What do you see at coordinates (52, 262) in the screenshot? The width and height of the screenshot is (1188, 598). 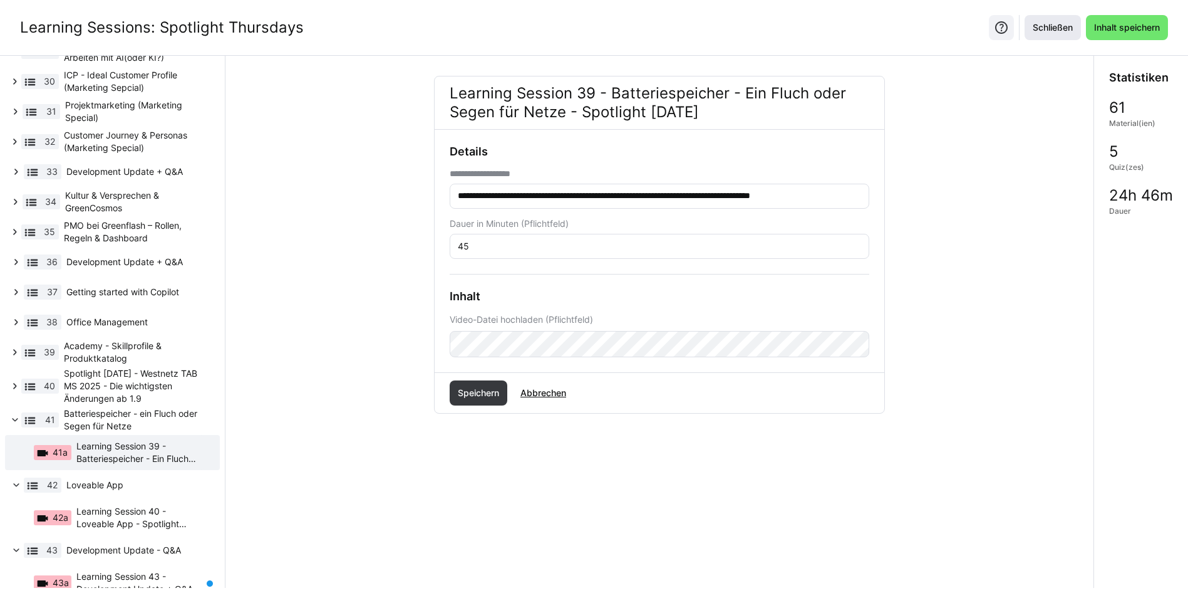 I see `span: 36` at bounding box center [52, 262].